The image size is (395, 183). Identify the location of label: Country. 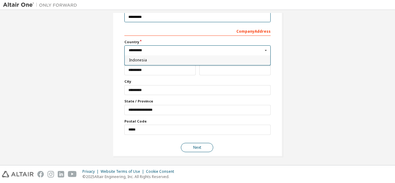
(197, 42).